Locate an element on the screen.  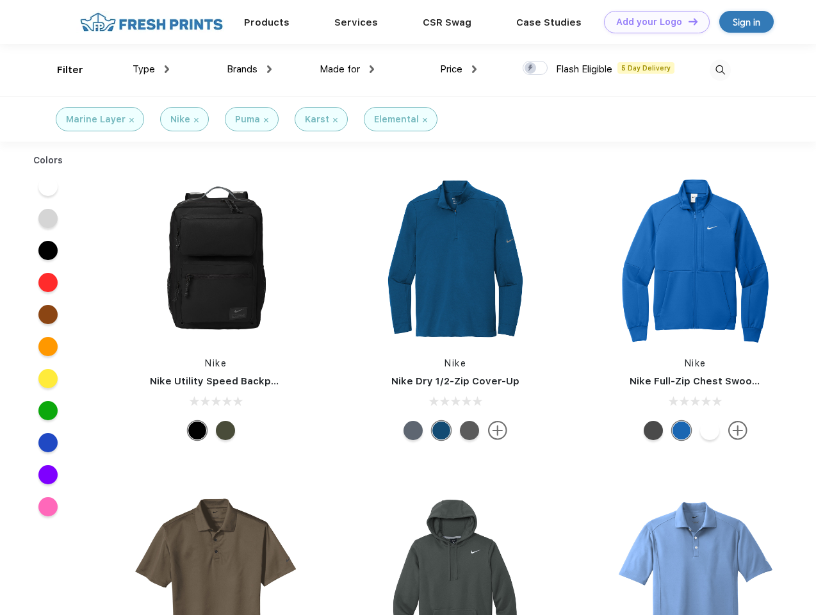
span: Made for is located at coordinates (339, 69).